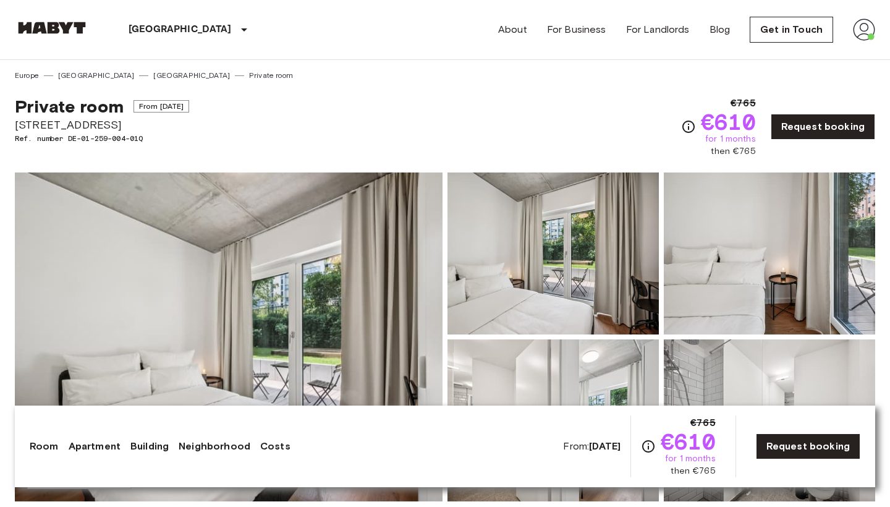 This screenshot has height=507, width=890. What do you see at coordinates (95, 446) in the screenshot?
I see `a: Apartment` at bounding box center [95, 446].